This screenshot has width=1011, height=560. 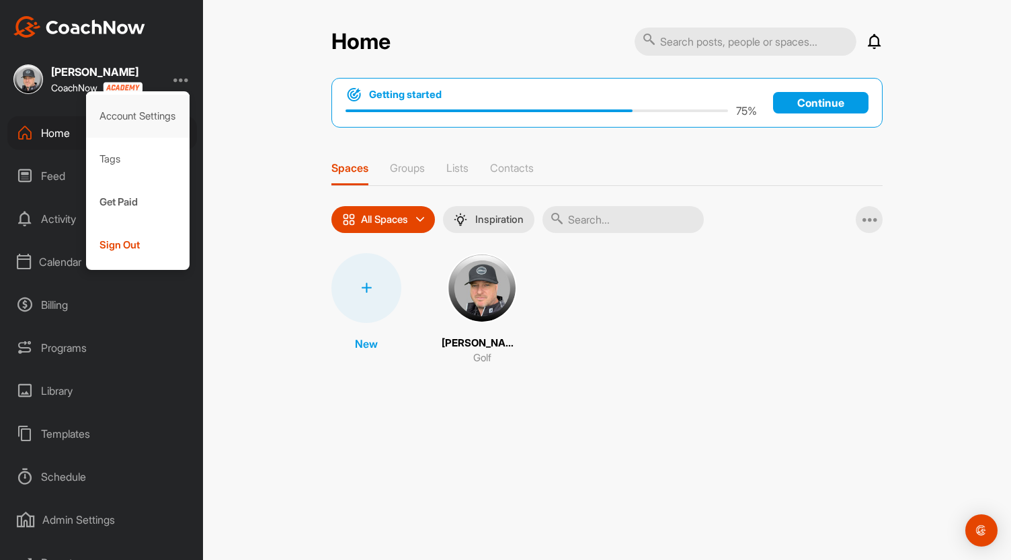 What do you see at coordinates (821, 103) in the screenshot?
I see `p: Continue` at bounding box center [821, 103].